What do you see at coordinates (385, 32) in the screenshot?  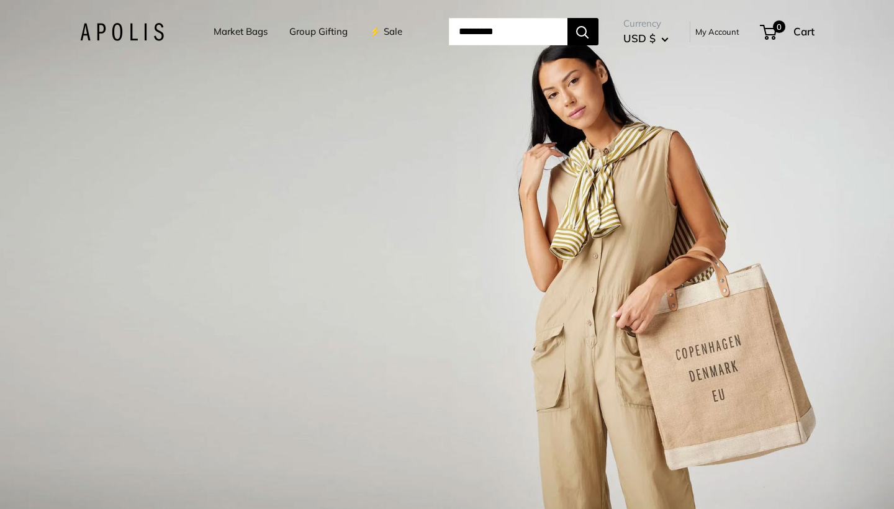 I see `a: ⚡️ Sale` at bounding box center [385, 32].